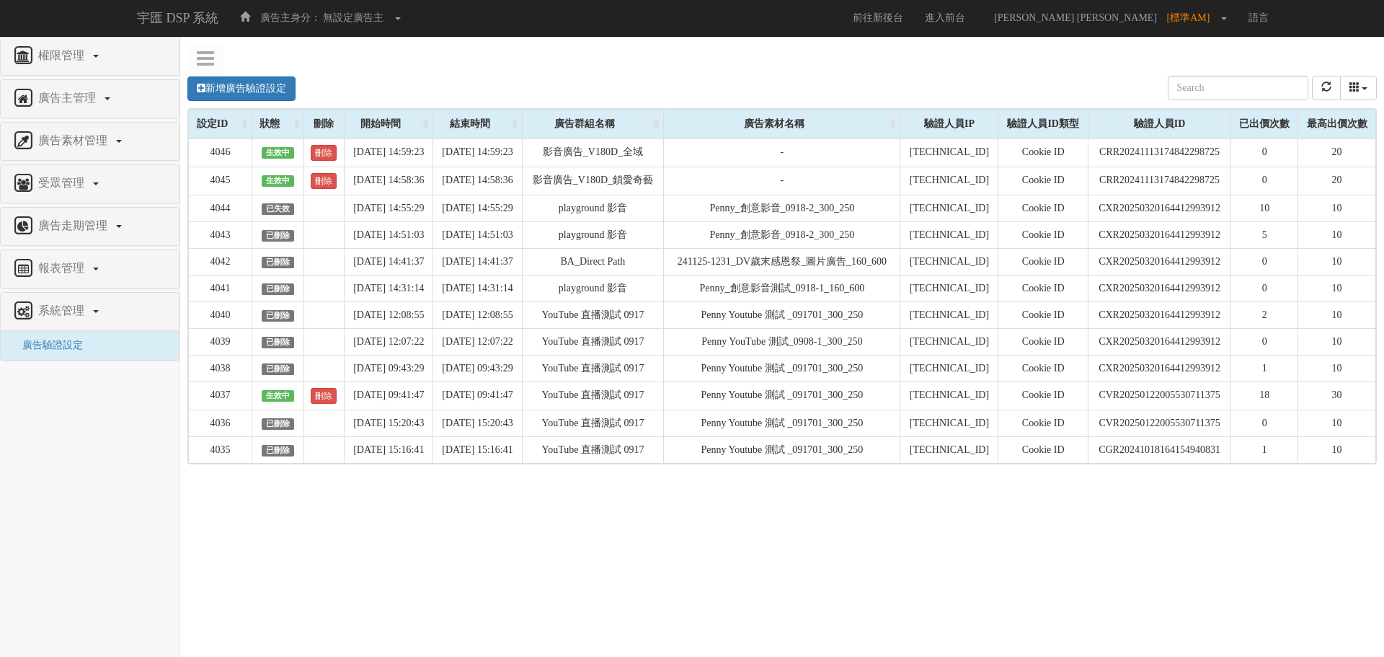  What do you see at coordinates (1265, 124) in the screenshot?
I see `div: 已出價次數` at bounding box center [1265, 124].